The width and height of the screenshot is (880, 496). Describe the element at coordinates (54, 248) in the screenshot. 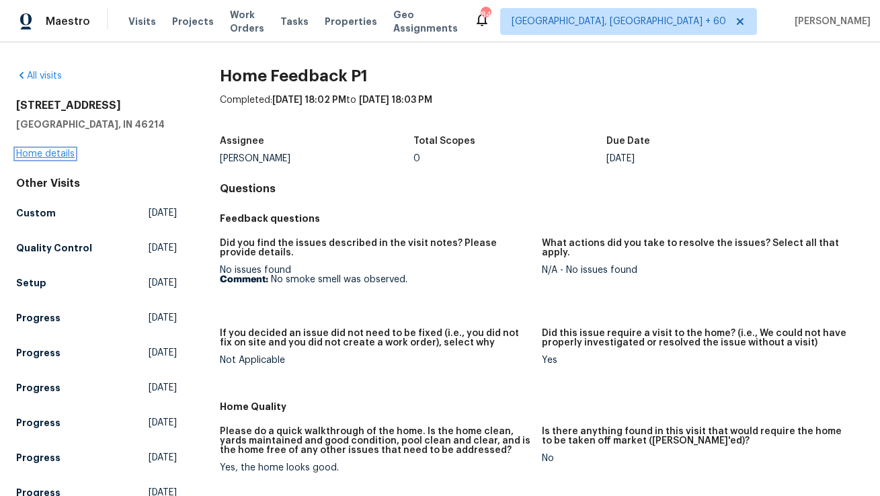

I see `h5: Quality Control` at that location.